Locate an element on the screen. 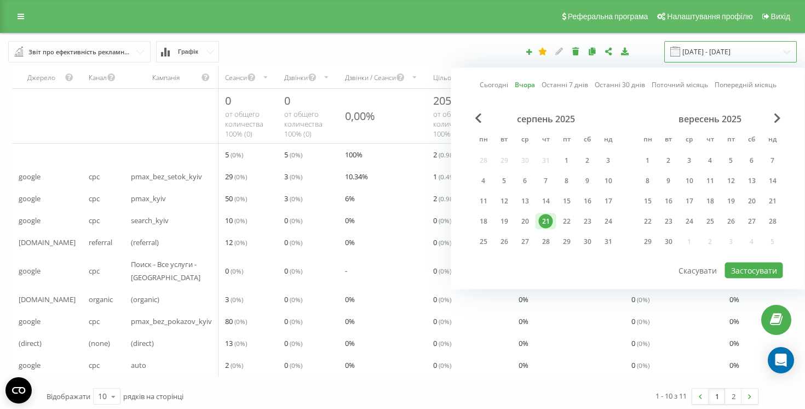 The width and height of the screenshot is (805, 409). div: нд 3 серп 2025 р. is located at coordinates (608, 160).